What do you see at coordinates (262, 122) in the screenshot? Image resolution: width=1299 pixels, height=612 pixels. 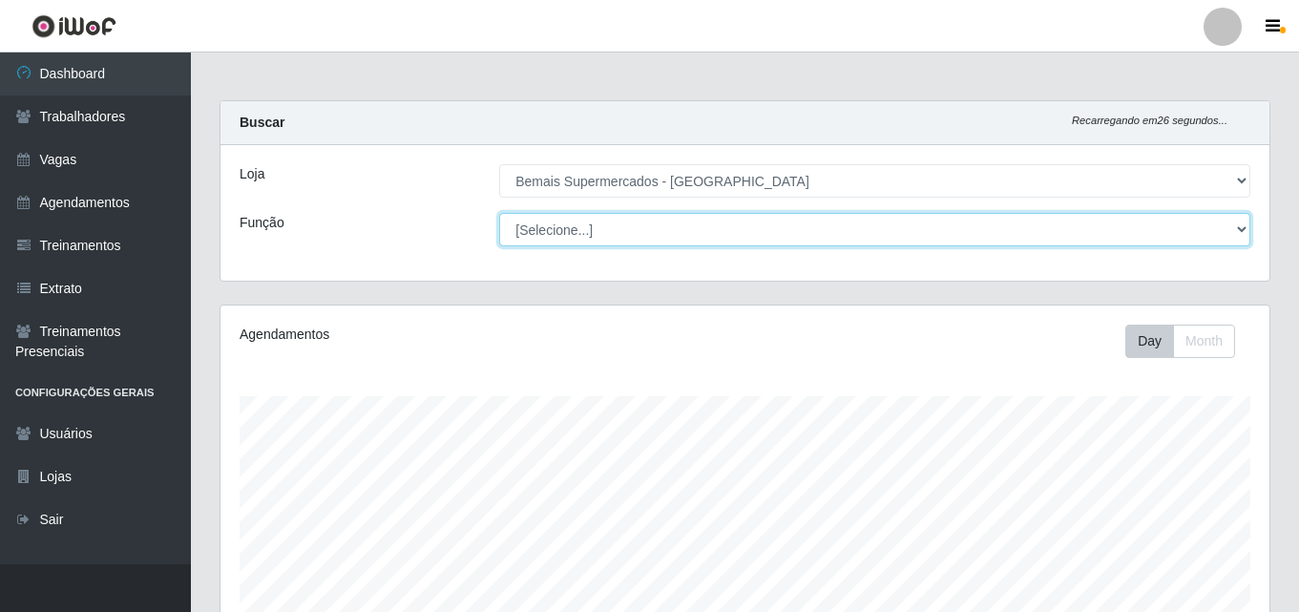 I see `strong: Buscar` at bounding box center [262, 122].